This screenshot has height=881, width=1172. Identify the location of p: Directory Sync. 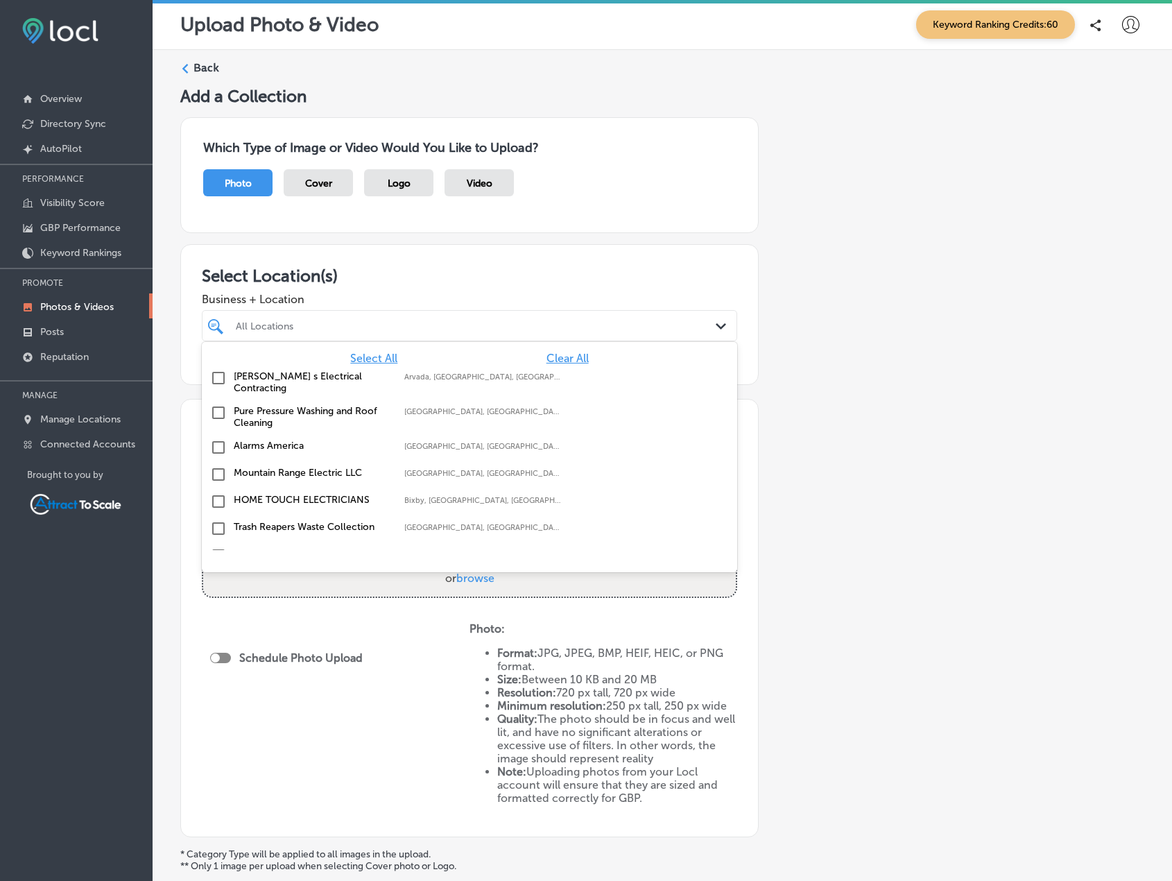
(73, 123).